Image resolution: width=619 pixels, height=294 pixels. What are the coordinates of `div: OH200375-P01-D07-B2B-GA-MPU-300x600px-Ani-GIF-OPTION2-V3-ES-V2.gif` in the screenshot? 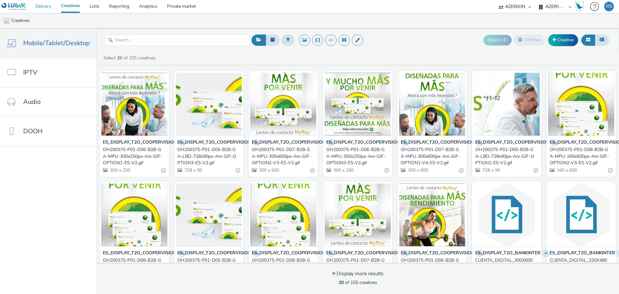 It's located at (282, 156).